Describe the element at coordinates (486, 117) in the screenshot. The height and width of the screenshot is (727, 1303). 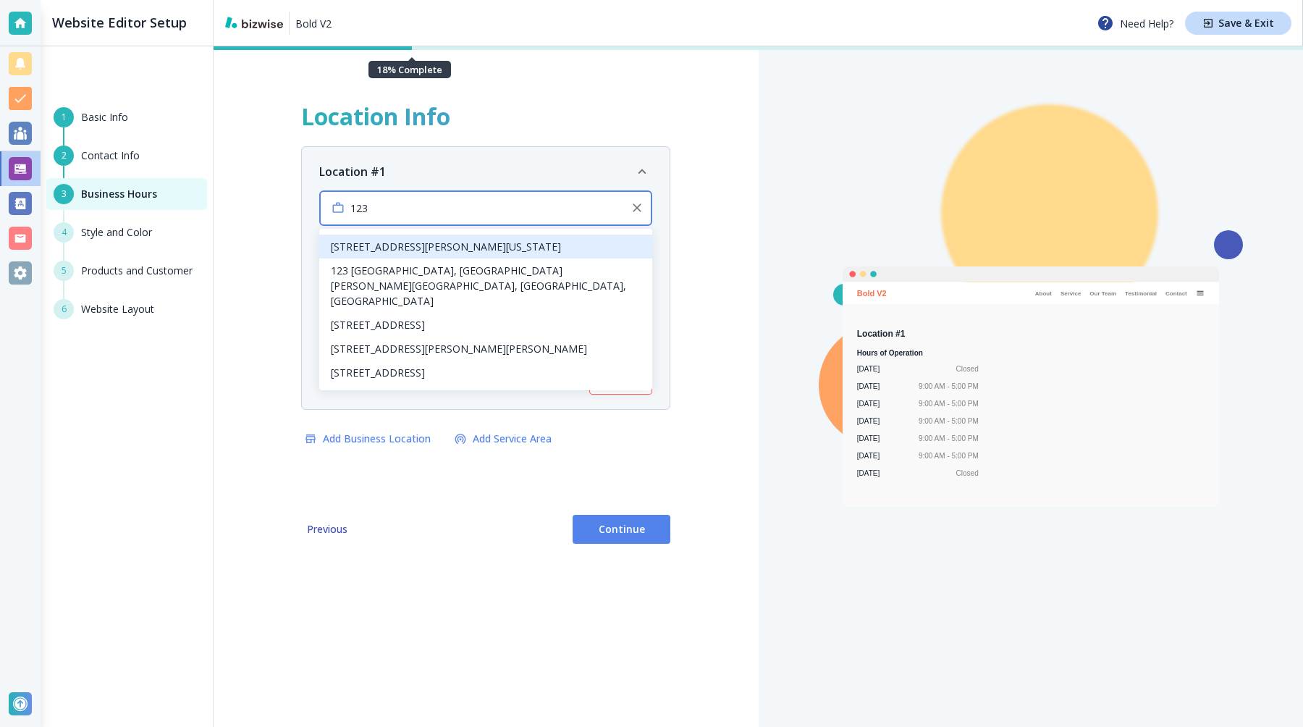
I see `h1: Location Info` at that location.